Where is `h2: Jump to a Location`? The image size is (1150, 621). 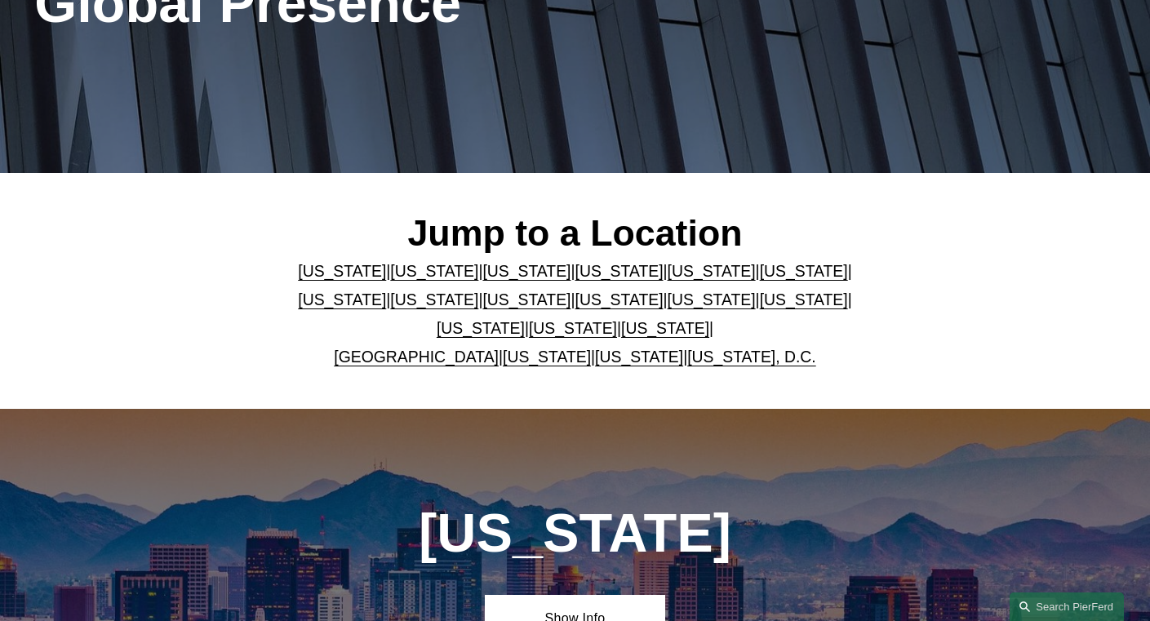
h2: Jump to a Location is located at coordinates (574, 233).